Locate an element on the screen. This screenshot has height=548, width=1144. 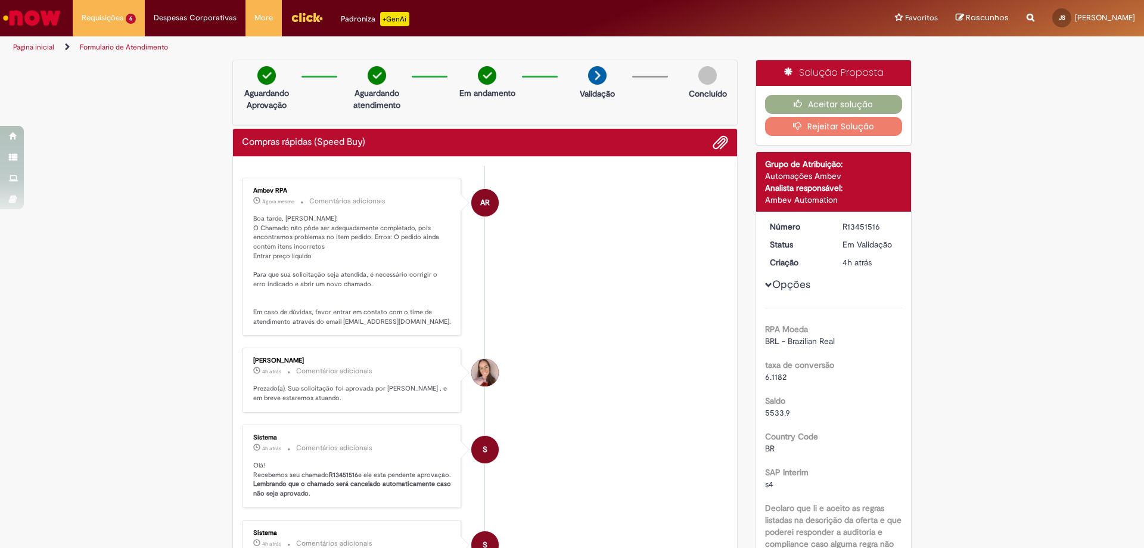
img: arrow-next.png is located at coordinates (597, 75).